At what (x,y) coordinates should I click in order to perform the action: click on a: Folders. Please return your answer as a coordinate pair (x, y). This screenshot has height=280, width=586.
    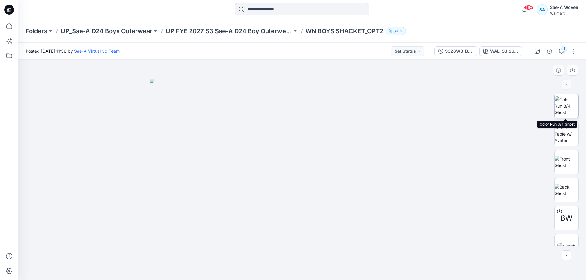
    Looking at the image, I should click on (36, 31).